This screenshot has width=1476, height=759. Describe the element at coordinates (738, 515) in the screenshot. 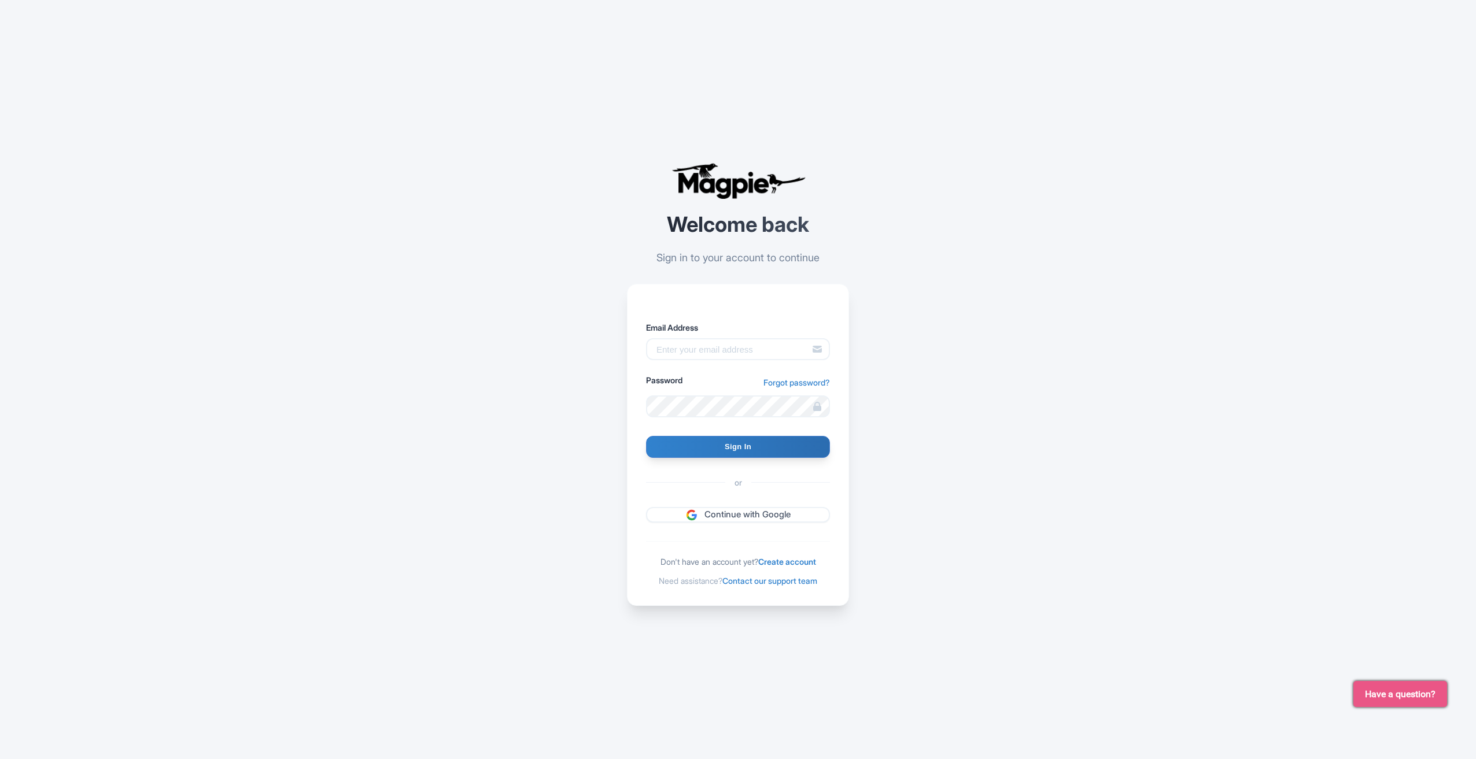

I see `a: Continue with Google` at that location.